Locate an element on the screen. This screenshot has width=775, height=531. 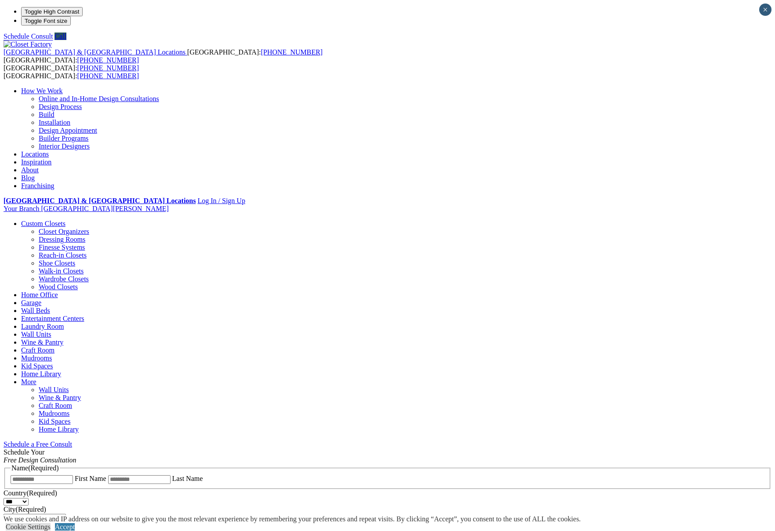
a: Wood Closets is located at coordinates (58, 286).